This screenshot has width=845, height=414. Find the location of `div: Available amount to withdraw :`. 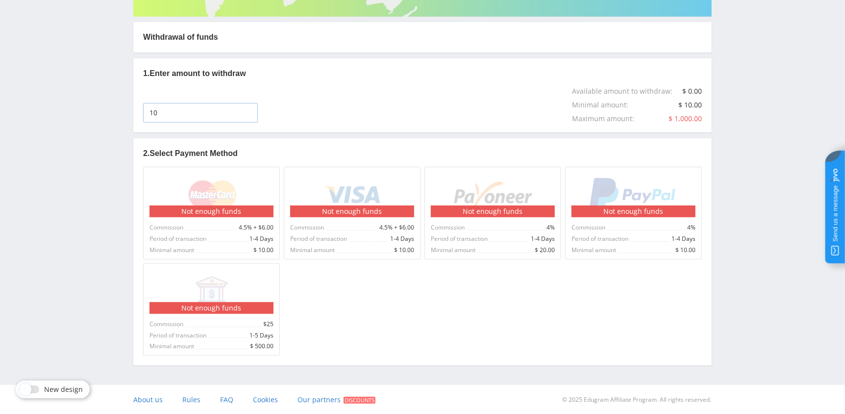

div: Available amount to withdraw : is located at coordinates (627, 91).